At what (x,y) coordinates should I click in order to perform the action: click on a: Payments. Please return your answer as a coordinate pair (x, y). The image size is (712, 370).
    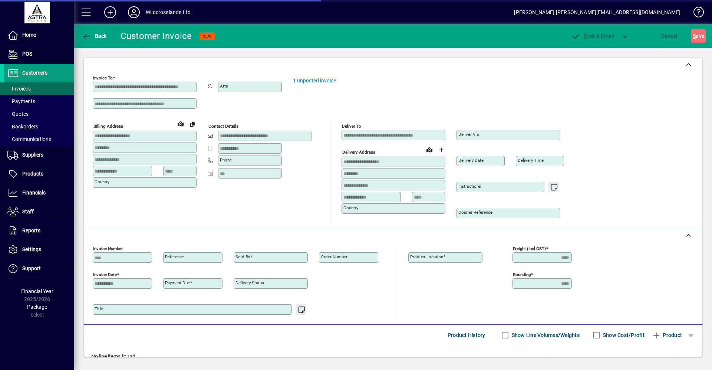
    Looking at the image, I should click on (39, 101).